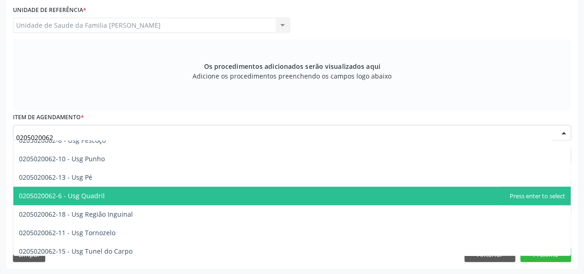 The width and height of the screenshot is (584, 274). Describe the element at coordinates (284, 137) in the screenshot. I see `input: Buscar por procedimento` at that location.